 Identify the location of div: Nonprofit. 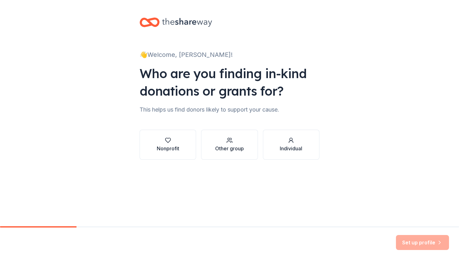
(168, 148).